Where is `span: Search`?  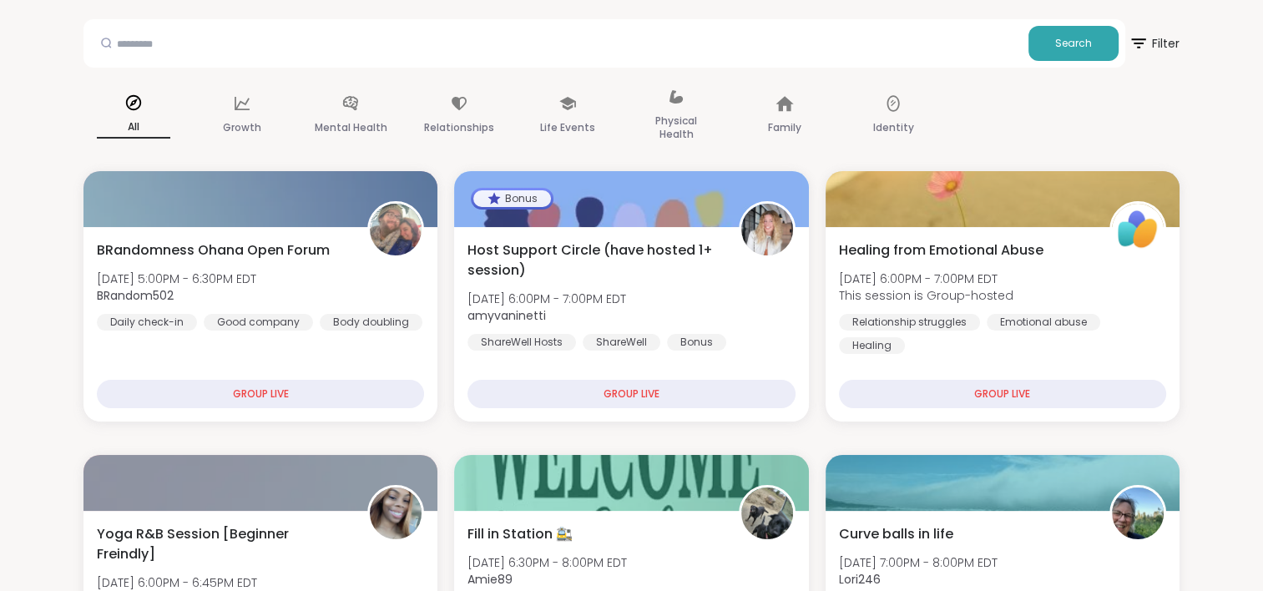 span: Search is located at coordinates (1073, 43).